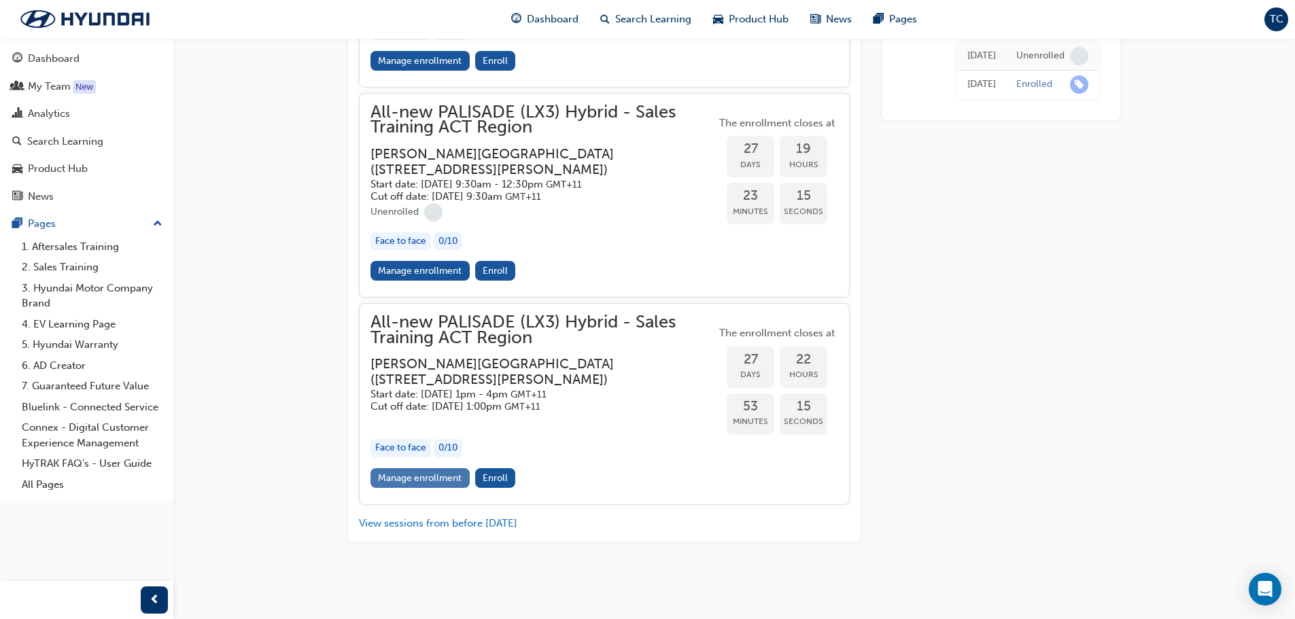 The width and height of the screenshot is (1295, 619). What do you see at coordinates (85, 19) in the screenshot?
I see `img: Trak` at bounding box center [85, 19].